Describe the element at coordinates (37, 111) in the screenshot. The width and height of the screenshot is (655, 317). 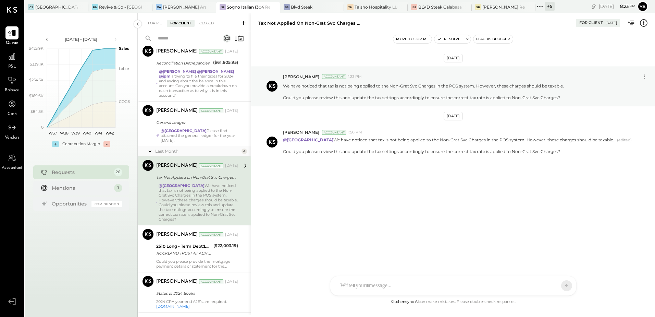
I see `text: $84.8K` at that location.